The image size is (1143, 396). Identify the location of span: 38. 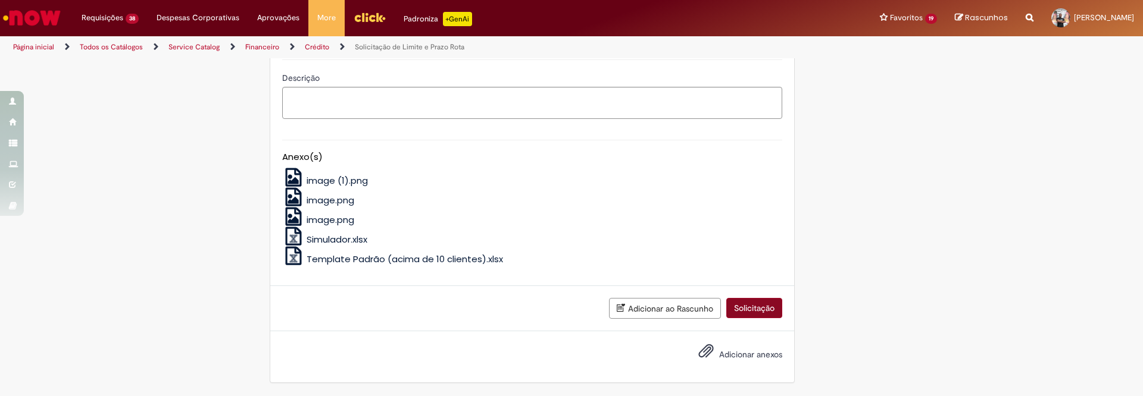
(132, 18).